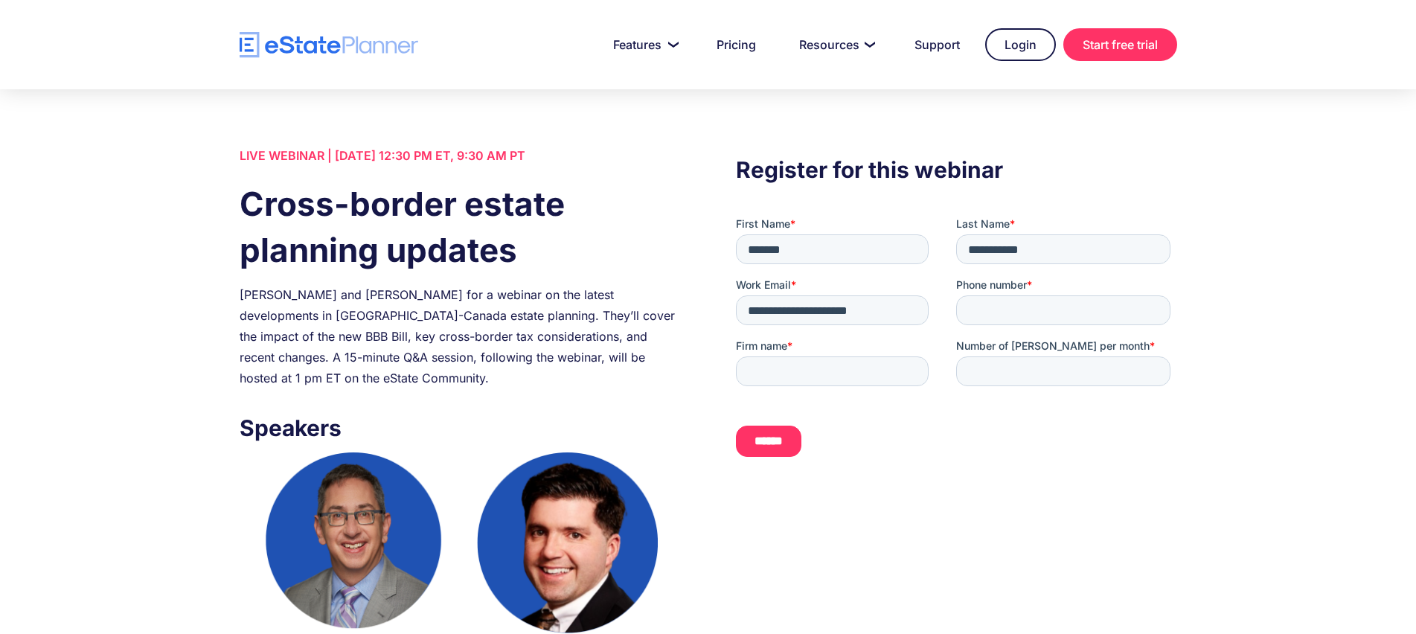 Image resolution: width=1416 pixels, height=634 pixels. Describe the element at coordinates (736, 45) in the screenshot. I see `a: Pricing` at that location.